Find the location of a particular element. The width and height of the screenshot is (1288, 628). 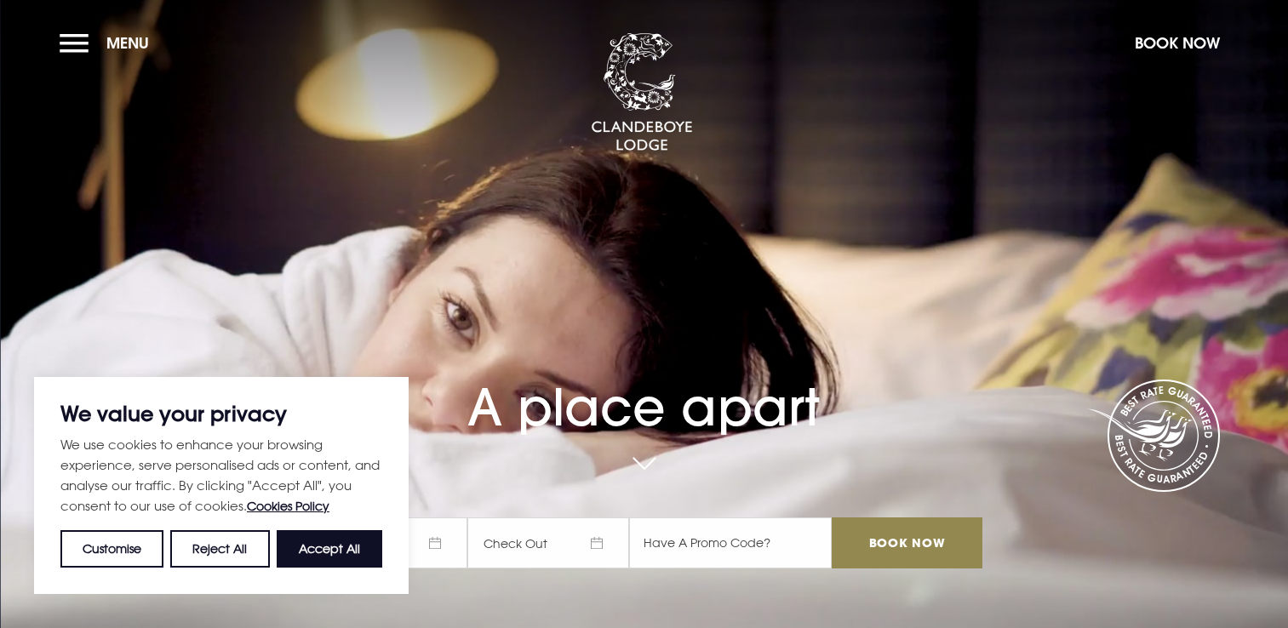

input: Have A Promo Code? is located at coordinates (730, 543).